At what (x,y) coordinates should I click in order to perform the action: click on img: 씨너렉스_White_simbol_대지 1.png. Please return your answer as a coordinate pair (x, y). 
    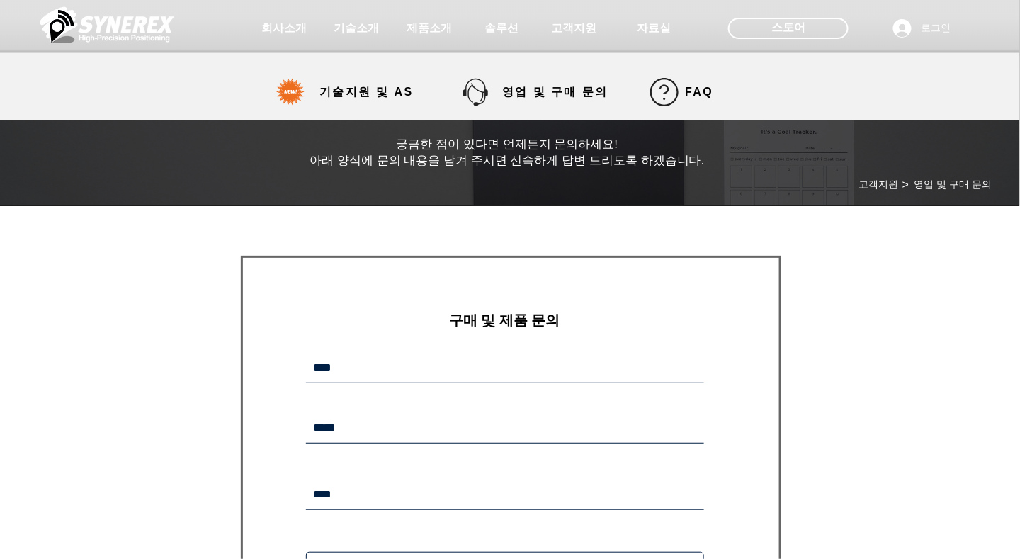
    Looking at the image, I should click on (107, 25).